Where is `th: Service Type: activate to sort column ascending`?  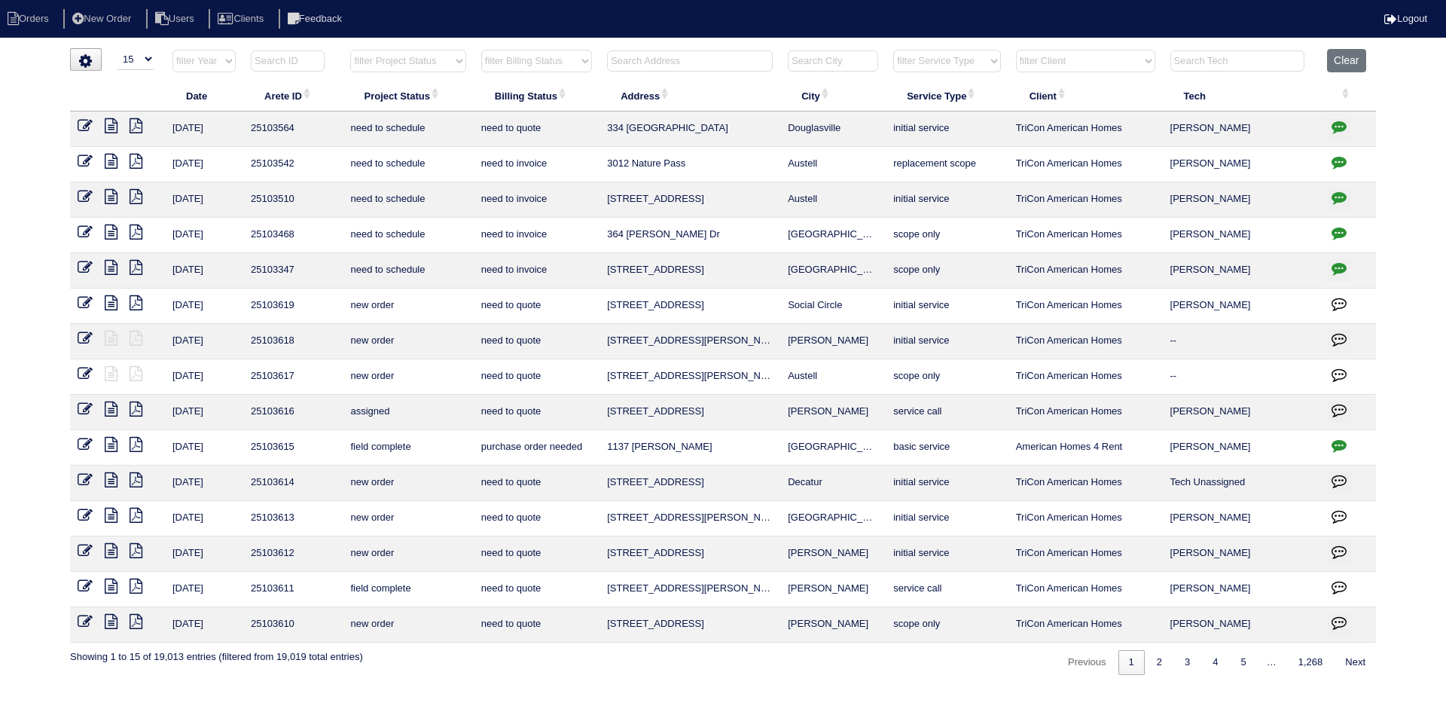 th: Service Type: activate to sort column ascending is located at coordinates (947, 96).